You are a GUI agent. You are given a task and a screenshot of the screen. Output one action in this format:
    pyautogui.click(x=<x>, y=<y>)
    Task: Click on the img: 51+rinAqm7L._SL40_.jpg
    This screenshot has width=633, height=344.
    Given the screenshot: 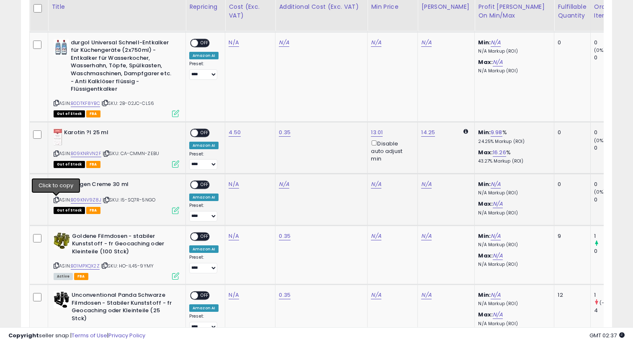 What is the action you would take?
    pyautogui.click(x=61, y=47)
    